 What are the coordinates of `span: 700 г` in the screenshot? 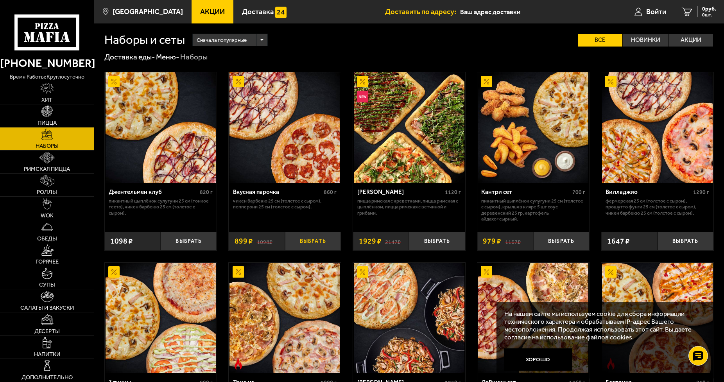 It's located at (579, 192).